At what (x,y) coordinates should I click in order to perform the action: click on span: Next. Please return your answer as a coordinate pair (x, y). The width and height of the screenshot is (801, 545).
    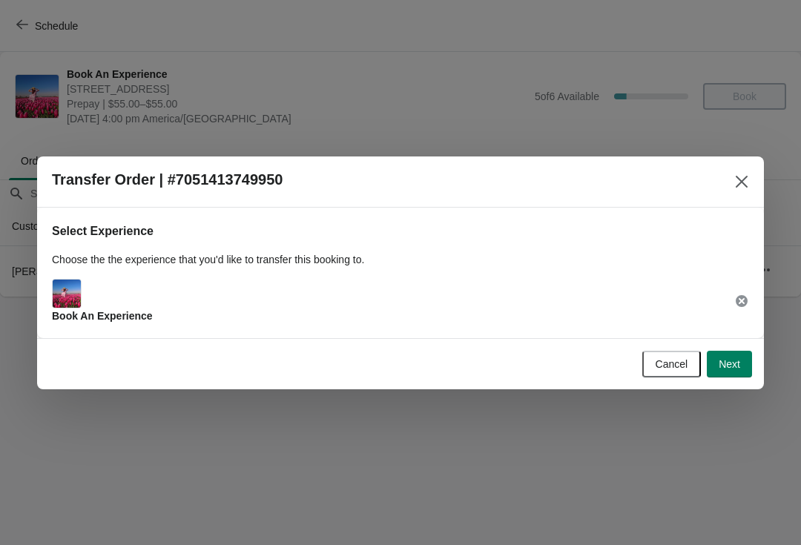
    Looking at the image, I should click on (729, 364).